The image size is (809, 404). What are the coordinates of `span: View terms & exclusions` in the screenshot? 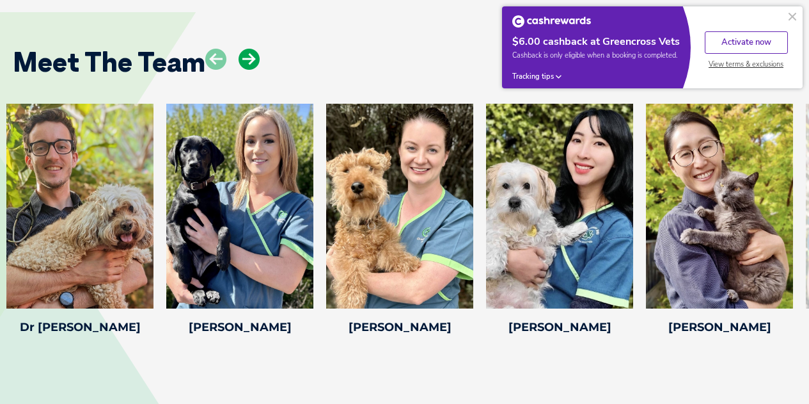 It's located at (746, 64).